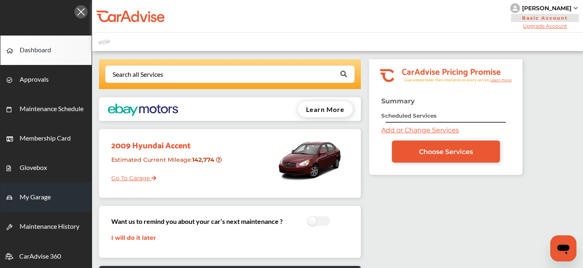 This screenshot has width=583, height=268. Describe the element at coordinates (33, 169) in the screenshot. I see `span: Glovebox` at that location.